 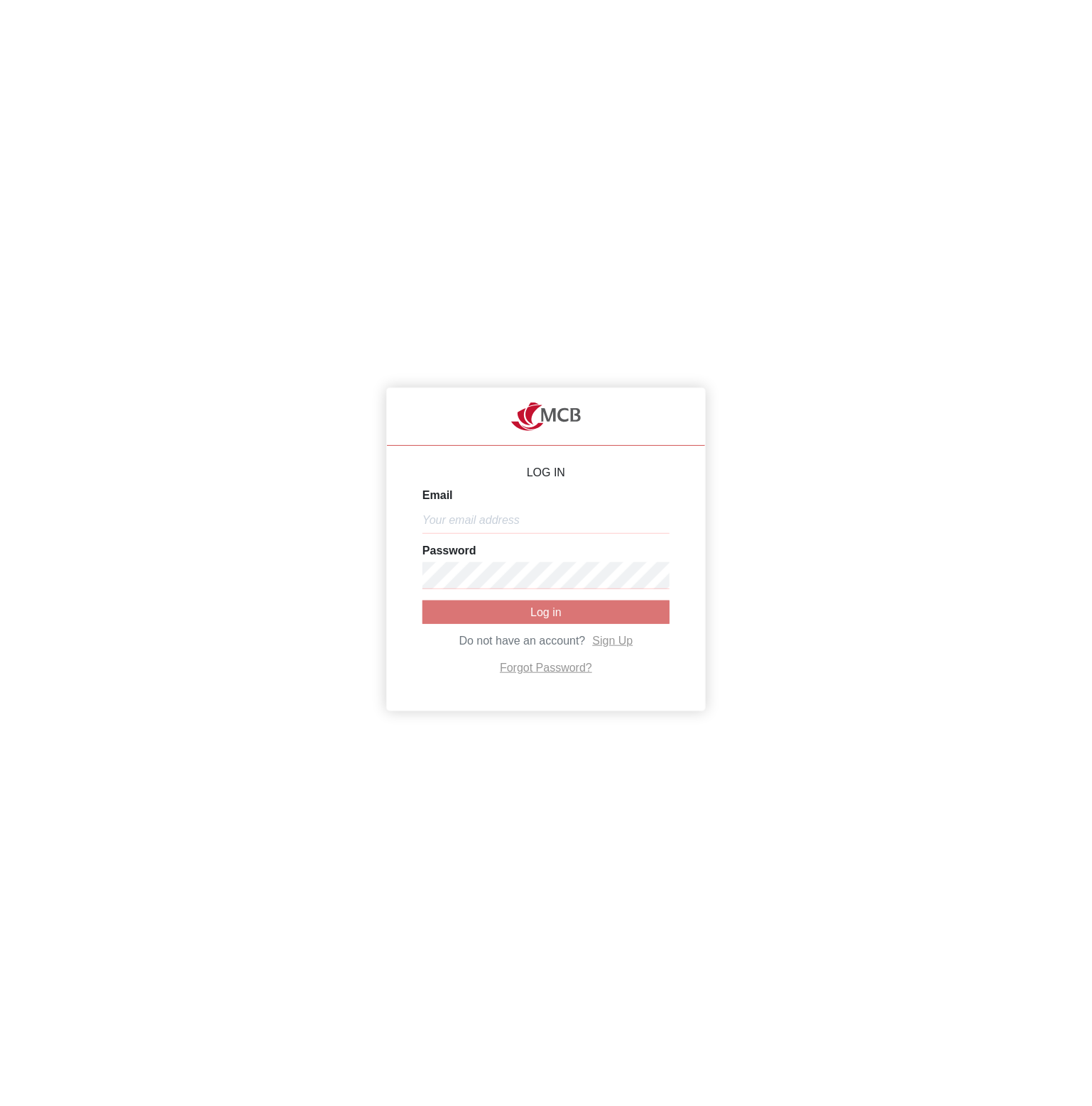 What do you see at coordinates (546, 612) in the screenshot?
I see `button: Log in` at bounding box center [546, 612].